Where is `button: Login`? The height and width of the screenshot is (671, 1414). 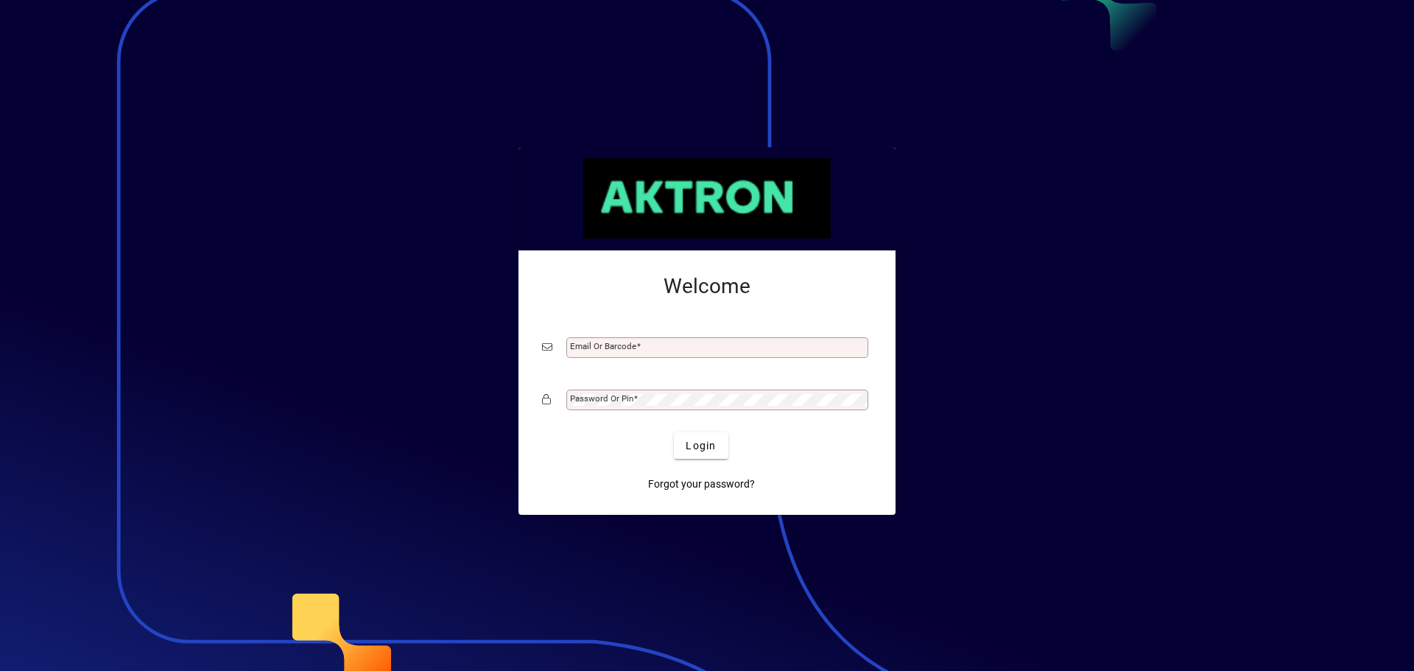 button: Login is located at coordinates (700, 446).